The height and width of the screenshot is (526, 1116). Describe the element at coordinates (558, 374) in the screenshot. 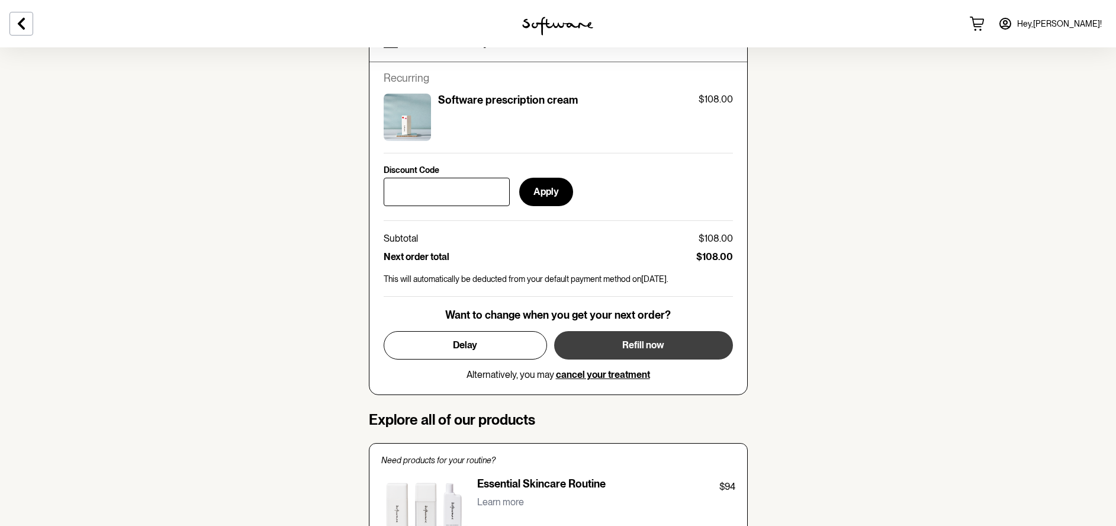

I see `p: Alternatively, you may` at that location.